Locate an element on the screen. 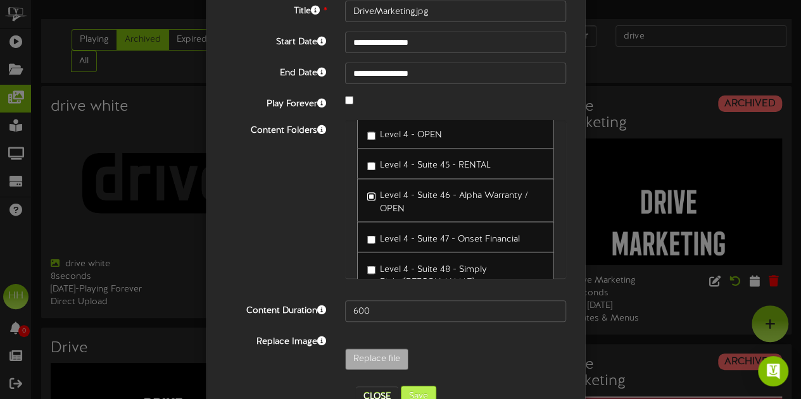  label: Title is located at coordinates (275, 9).